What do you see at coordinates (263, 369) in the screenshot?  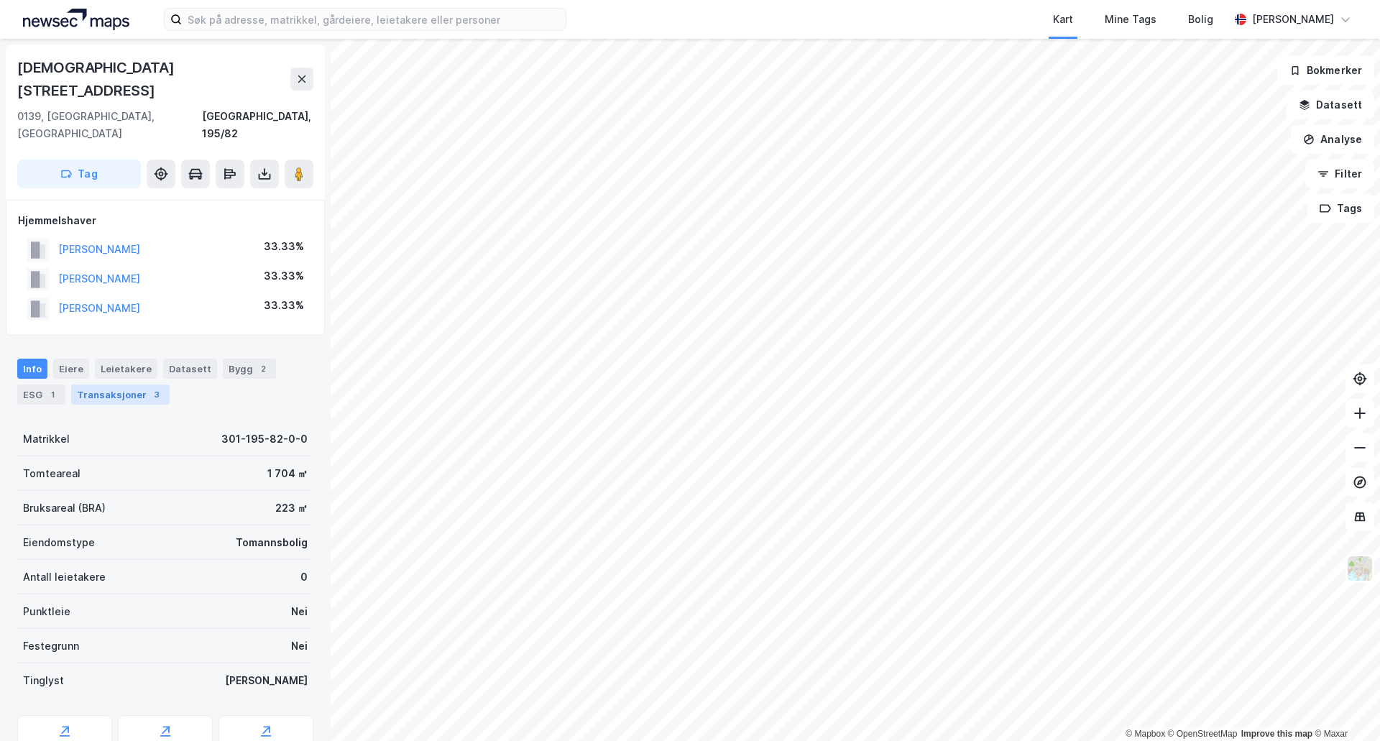 I see `div: 2` at bounding box center [263, 369].